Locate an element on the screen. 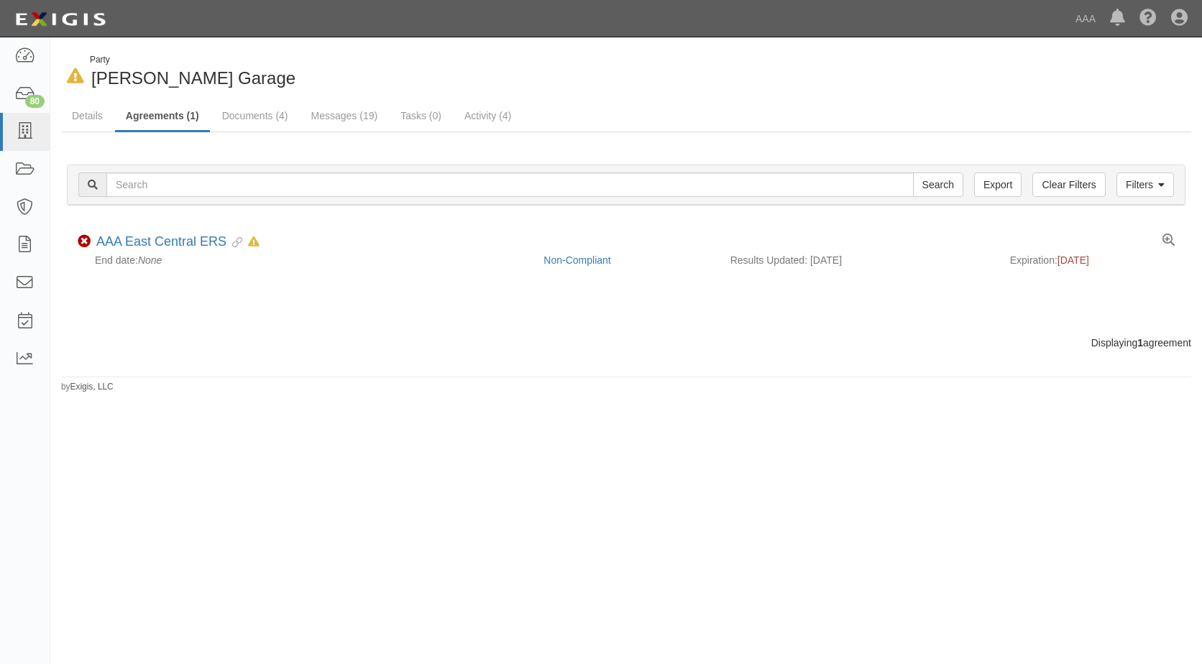 The width and height of the screenshot is (1202, 664). a: Agreements (1) is located at coordinates (162, 116).